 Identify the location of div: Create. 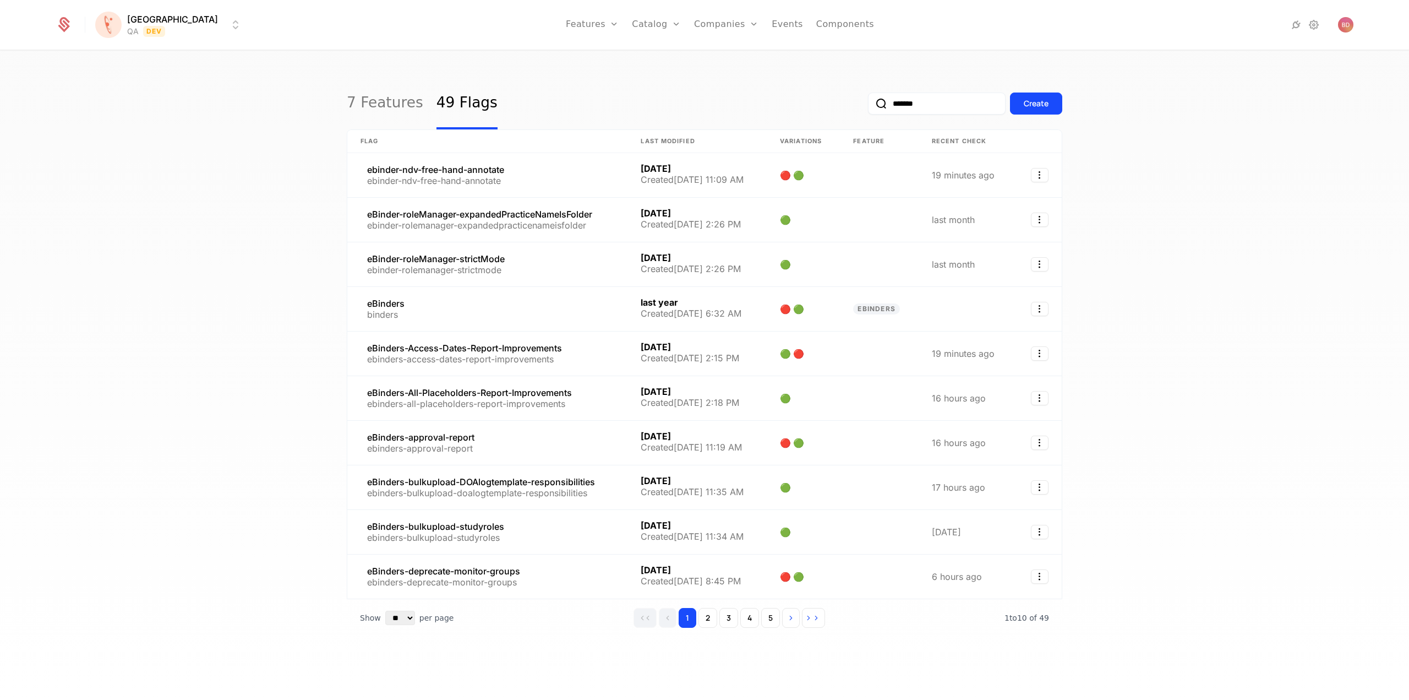
(1036, 103).